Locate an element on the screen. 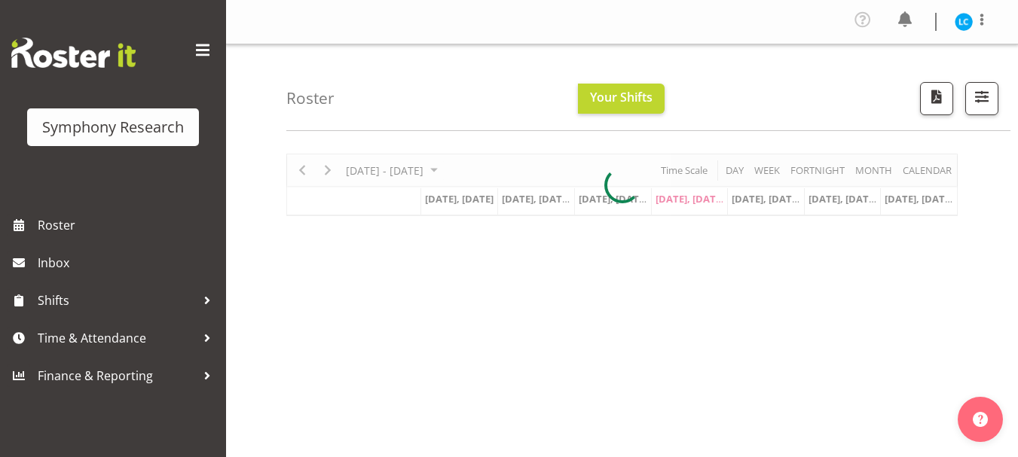  span: Inbox is located at coordinates (128, 263).